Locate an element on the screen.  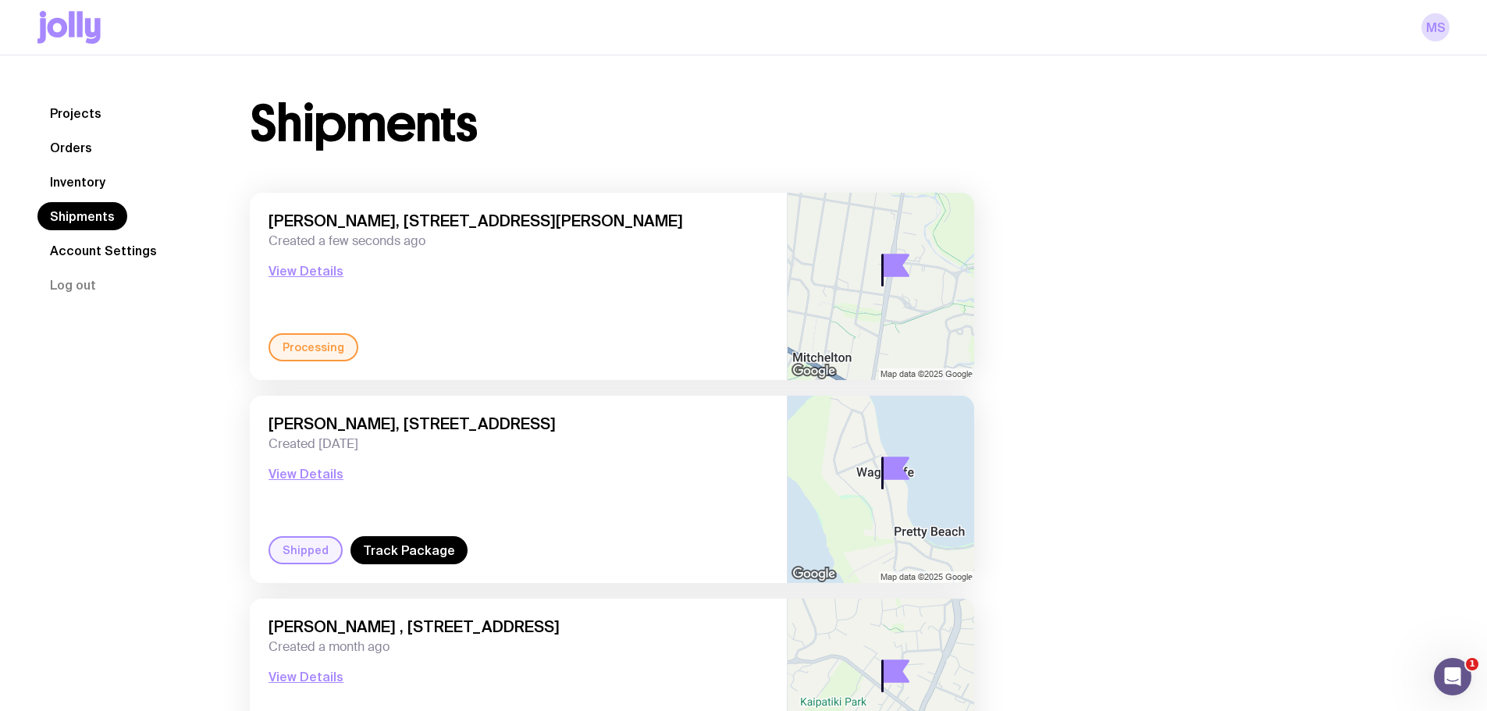
span: Created a few seconds ago is located at coordinates (518, 241).